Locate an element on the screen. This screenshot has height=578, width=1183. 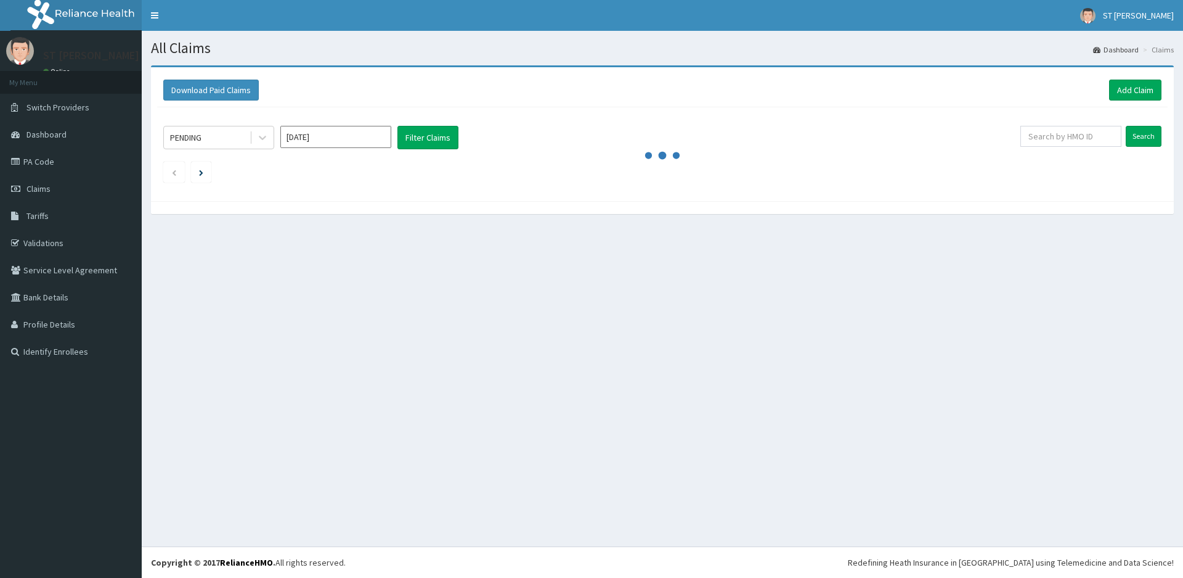
a: Online is located at coordinates (58, 71).